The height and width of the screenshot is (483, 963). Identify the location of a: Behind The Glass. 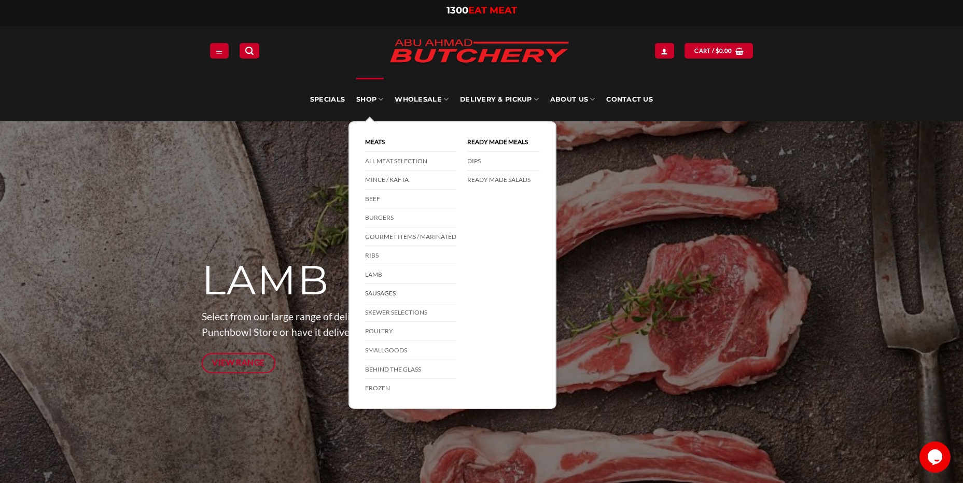
(411, 370).